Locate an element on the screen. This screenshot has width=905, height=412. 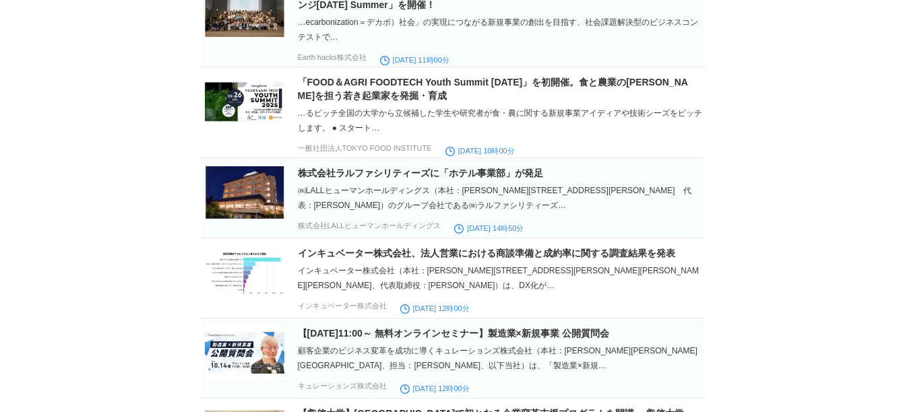
p: 一般社団法人TOKYO FOOD INSTITUTE is located at coordinates (365, 148).